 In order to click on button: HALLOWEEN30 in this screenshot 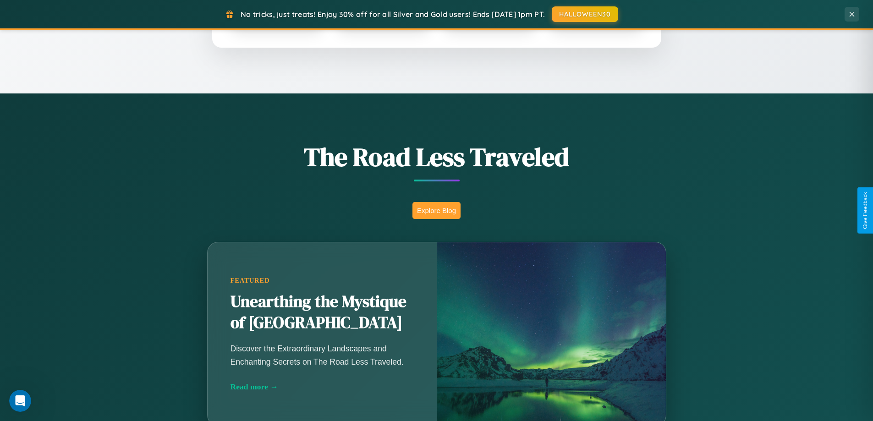, I will do `click(585, 14)`.